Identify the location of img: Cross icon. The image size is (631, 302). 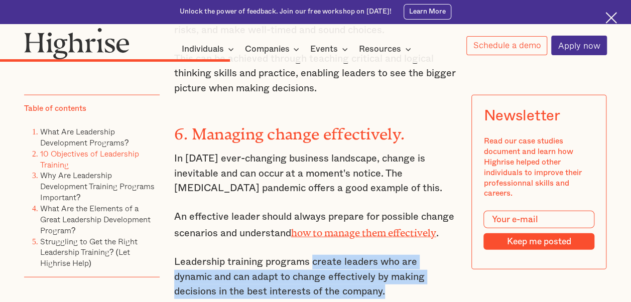
(611, 18).